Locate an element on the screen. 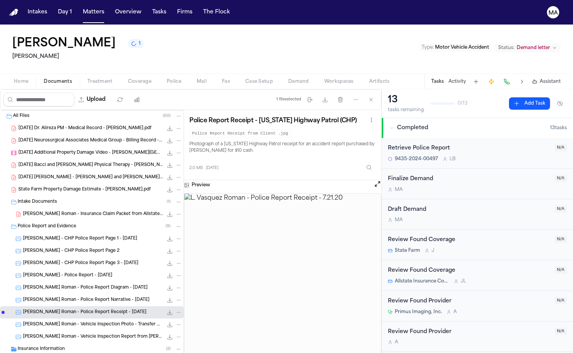 The width and height of the screenshot is (573, 353). span: 9435-2024-00497 is located at coordinates (416, 159).